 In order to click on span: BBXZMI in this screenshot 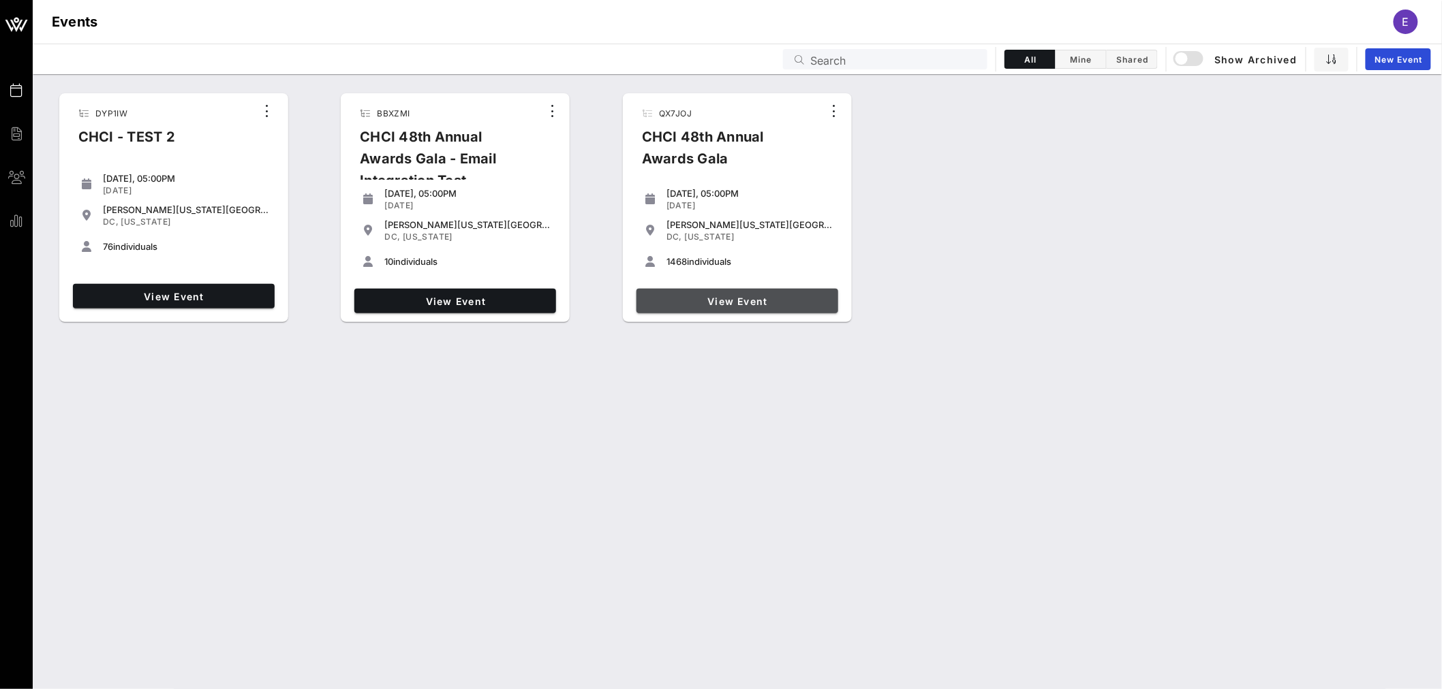, I will do `click(393, 113)`.